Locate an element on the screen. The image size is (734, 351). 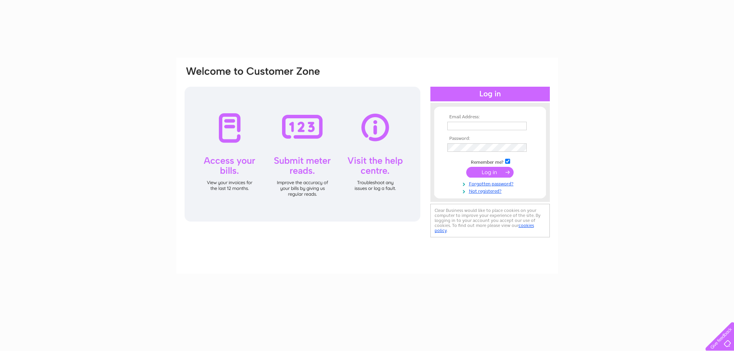
th: Password: is located at coordinates (490, 139).